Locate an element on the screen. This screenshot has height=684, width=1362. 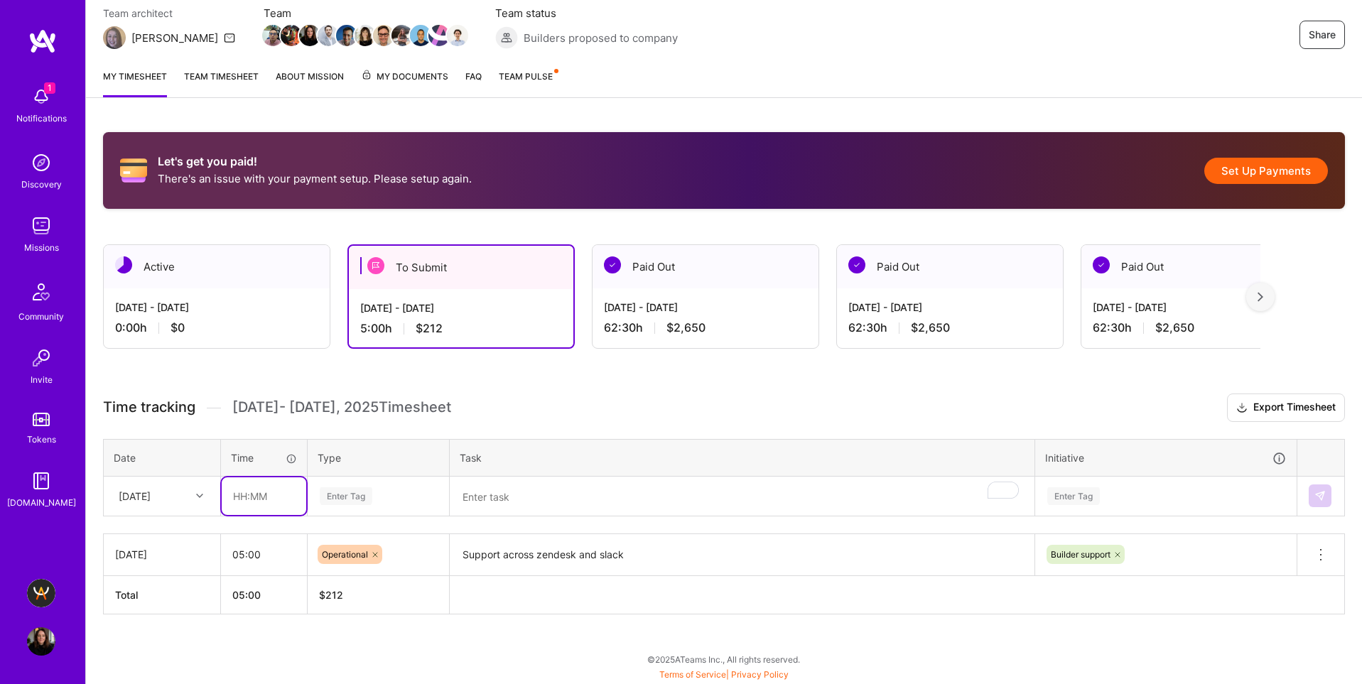
span: 1 is located at coordinates (50, 88).